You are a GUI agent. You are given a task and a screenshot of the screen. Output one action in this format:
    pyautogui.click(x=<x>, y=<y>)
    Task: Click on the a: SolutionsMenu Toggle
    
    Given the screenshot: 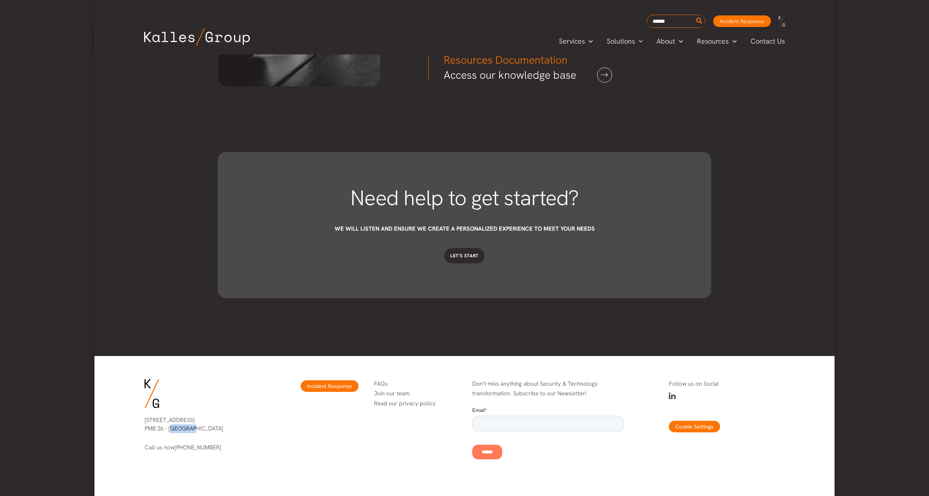 What is the action you would take?
    pyautogui.click(x=625, y=41)
    